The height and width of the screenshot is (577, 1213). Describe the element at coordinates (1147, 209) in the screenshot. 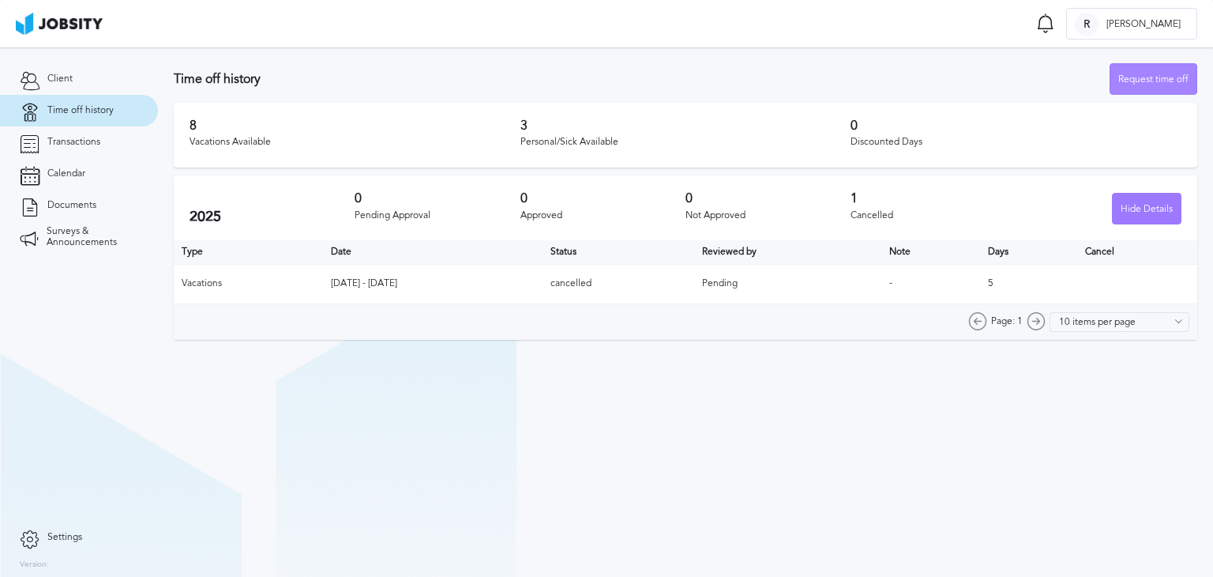

I see `div: Hide Details` at that location.